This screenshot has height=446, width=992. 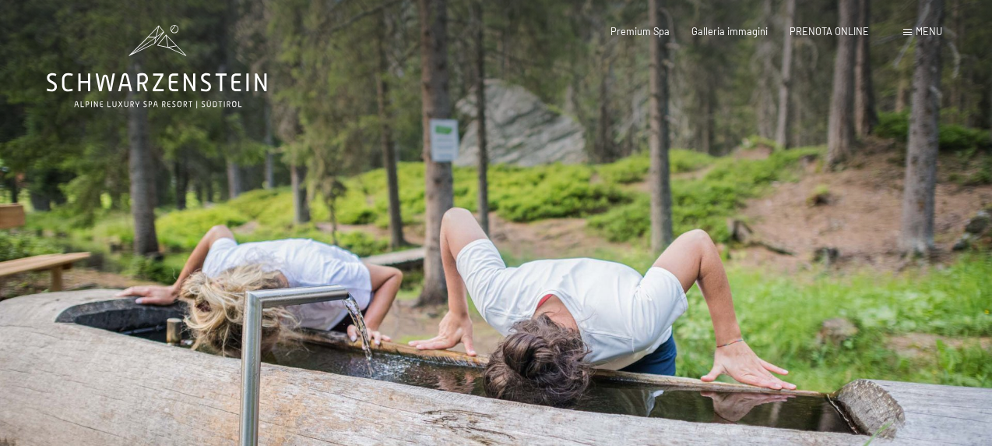 What do you see at coordinates (730, 31) in the screenshot?
I see `span: Galleria immagini` at bounding box center [730, 31].